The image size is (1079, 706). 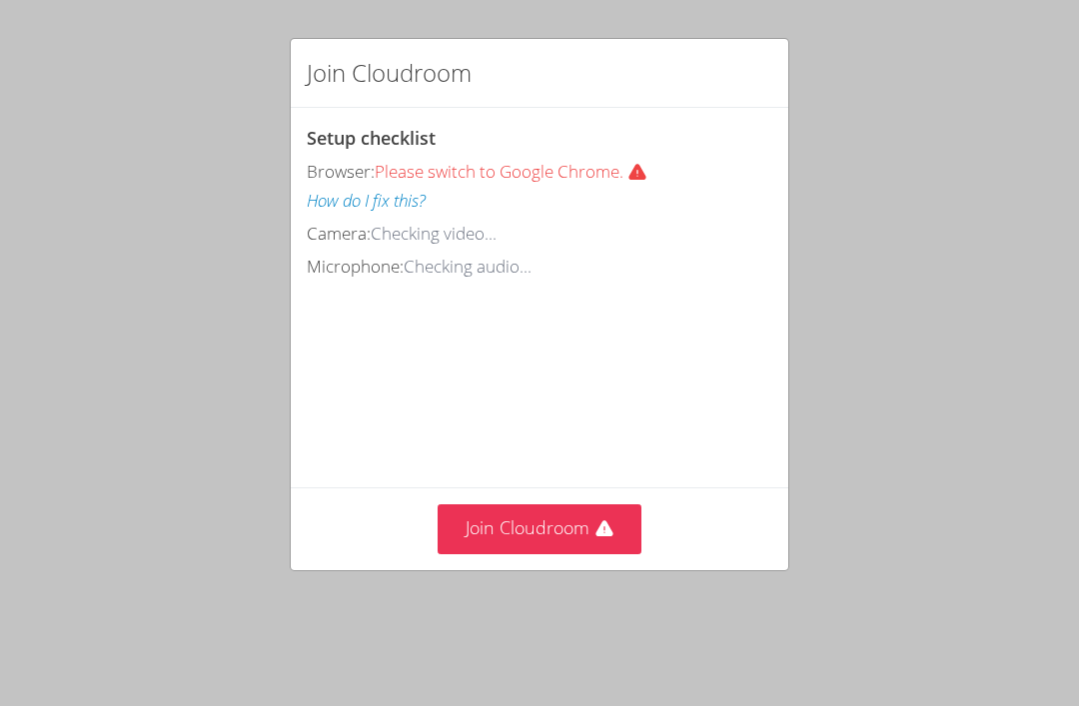 What do you see at coordinates (434, 233) in the screenshot?
I see `span: Checking video...` at bounding box center [434, 233].